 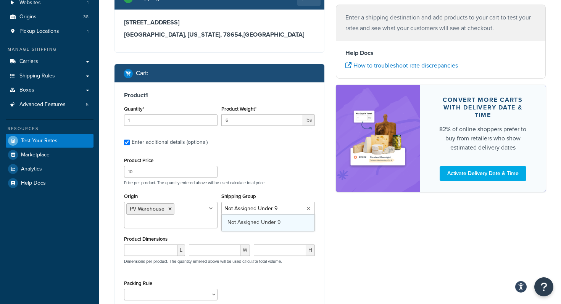 What do you see at coordinates (50, 183) in the screenshot?
I see `a: Help Docs` at bounding box center [50, 183].